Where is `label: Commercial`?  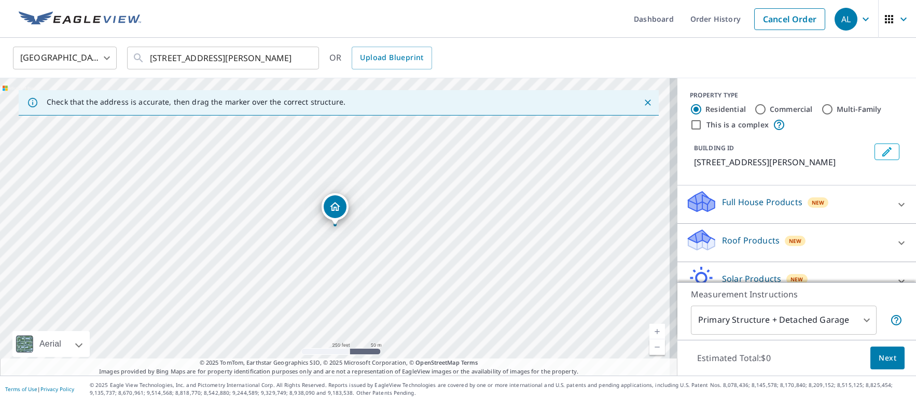 label: Commercial is located at coordinates (791, 109).